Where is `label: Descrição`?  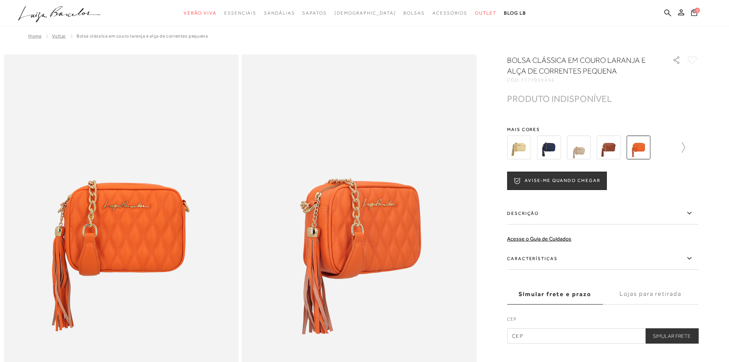 label: Descrição is located at coordinates (603, 213).